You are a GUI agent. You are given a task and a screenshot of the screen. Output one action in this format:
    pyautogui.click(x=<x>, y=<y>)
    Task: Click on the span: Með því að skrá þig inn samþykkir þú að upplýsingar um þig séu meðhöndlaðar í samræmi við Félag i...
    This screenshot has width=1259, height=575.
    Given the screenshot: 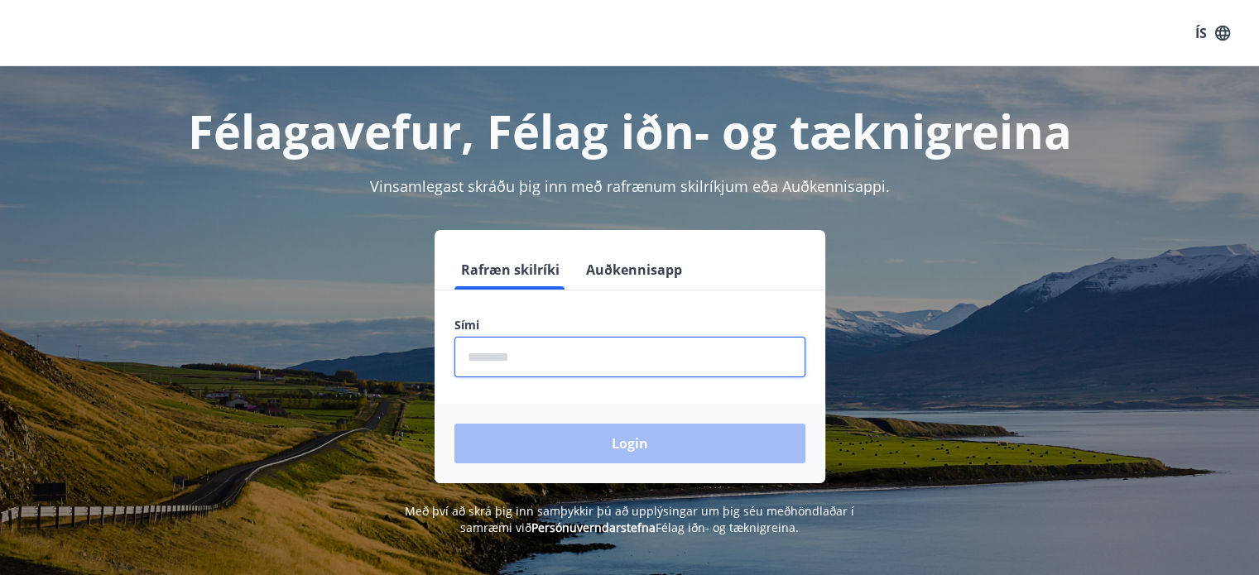 What is the action you would take?
    pyautogui.click(x=629, y=519)
    